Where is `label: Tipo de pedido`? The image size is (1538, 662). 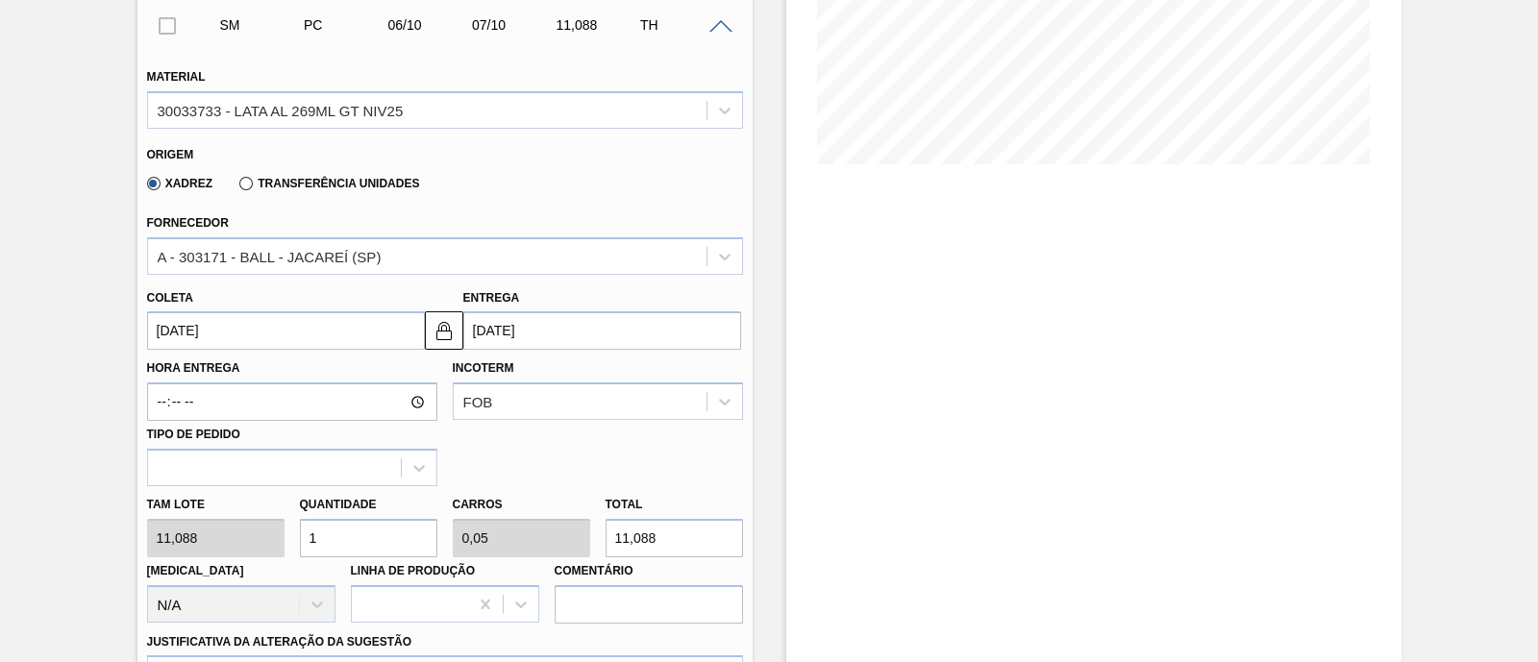 label: Tipo de pedido is located at coordinates (193, 435).